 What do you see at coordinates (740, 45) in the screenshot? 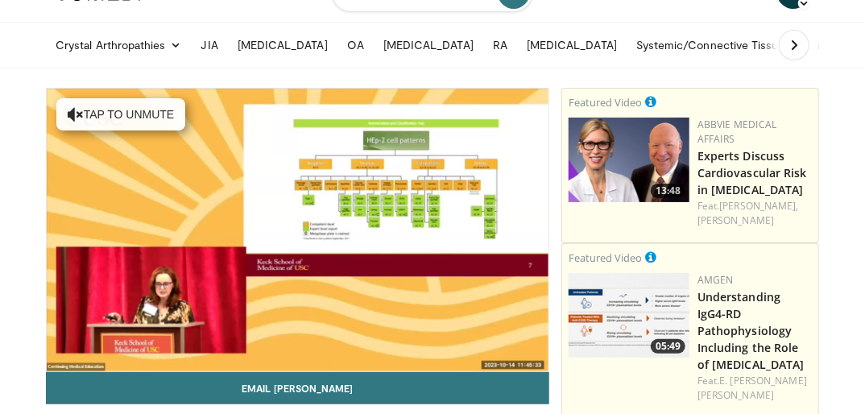
I see `a: Systemic/Connective Tissue Disease` at bounding box center [740, 45].